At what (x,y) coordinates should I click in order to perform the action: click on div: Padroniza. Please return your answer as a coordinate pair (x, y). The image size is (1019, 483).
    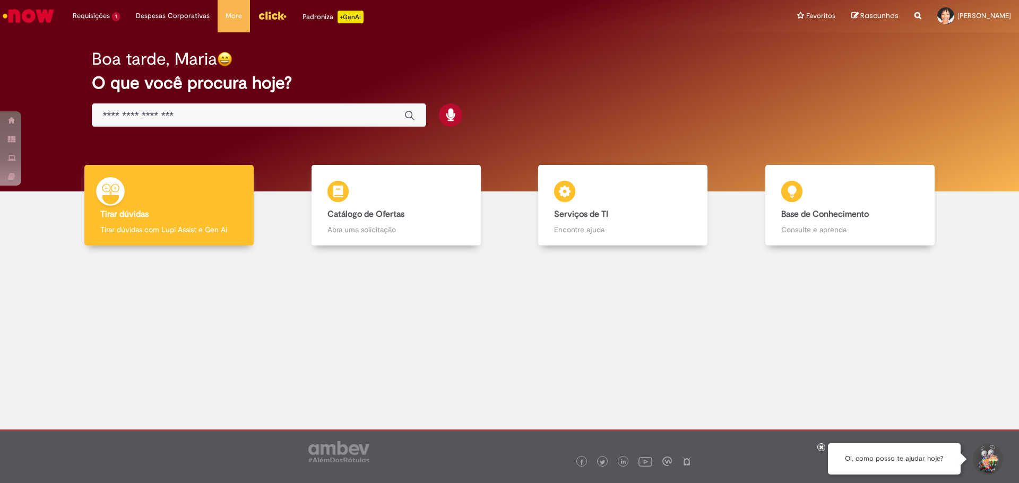
    Looking at the image, I should click on (333, 17).